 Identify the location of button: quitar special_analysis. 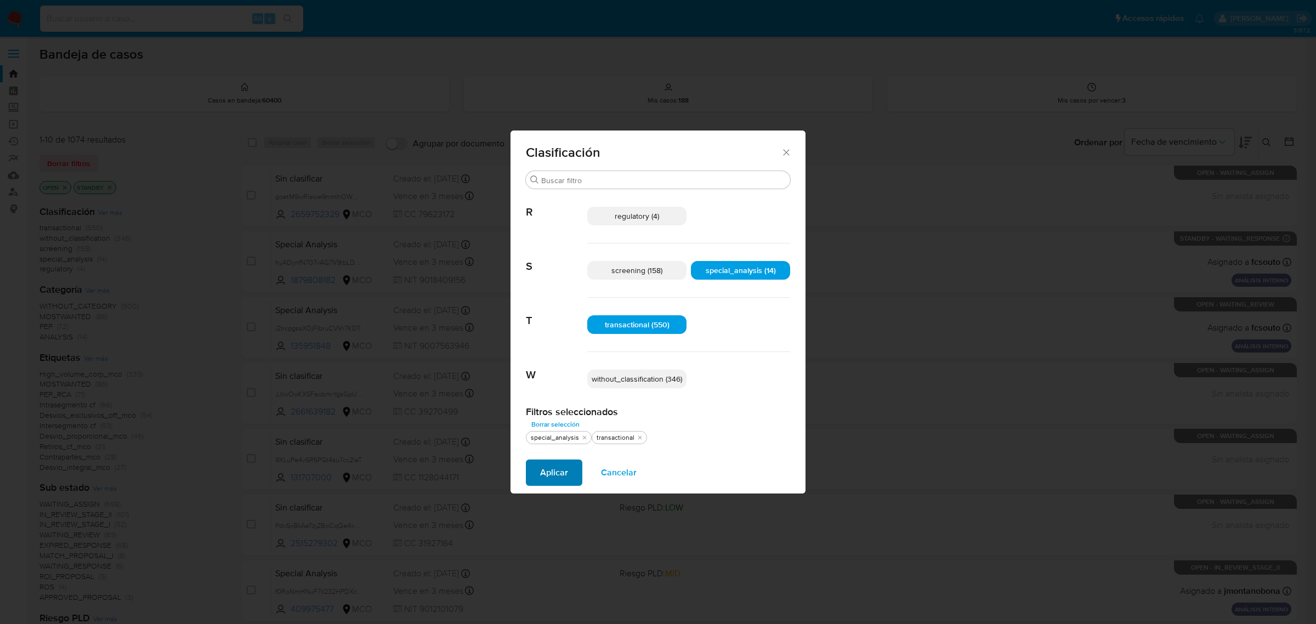
(584, 437).